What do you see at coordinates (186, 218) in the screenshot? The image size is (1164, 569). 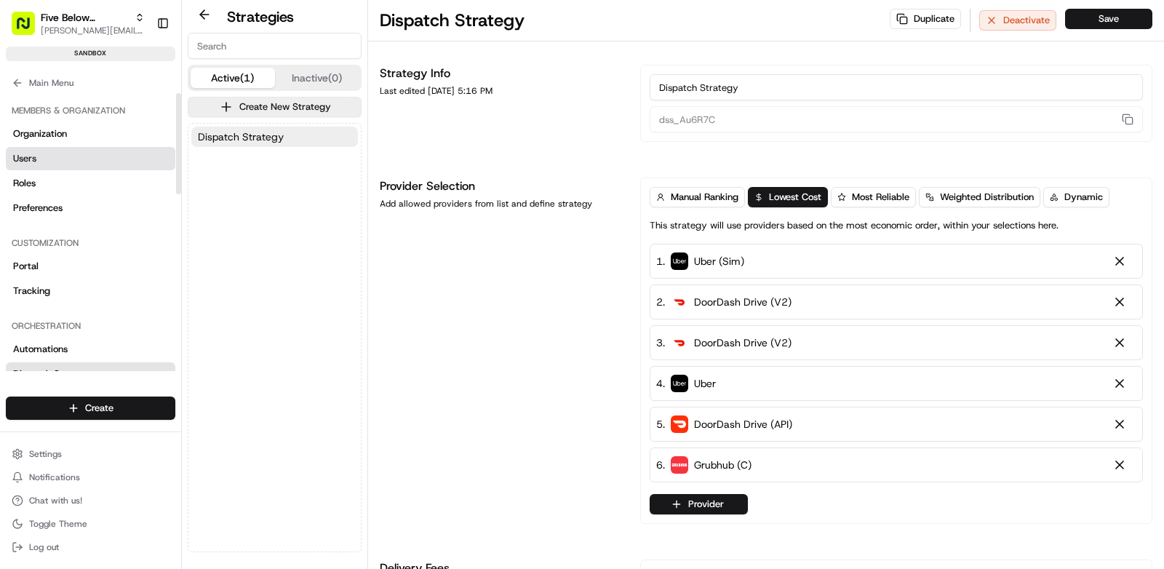 I see `span: API Documentation` at bounding box center [186, 218].